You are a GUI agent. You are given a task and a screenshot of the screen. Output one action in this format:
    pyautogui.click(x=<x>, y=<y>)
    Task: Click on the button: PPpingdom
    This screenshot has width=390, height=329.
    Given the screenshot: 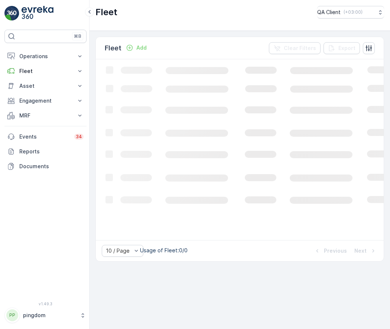 What is the action you would take?
    pyautogui.click(x=45, y=316)
    